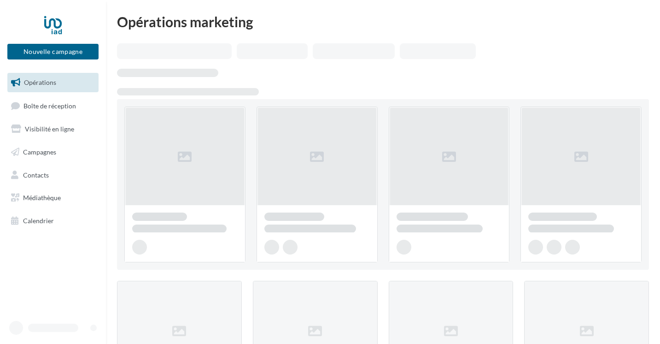  Describe the element at coordinates (40, 152) in the screenshot. I see `span: Campagnes` at that location.